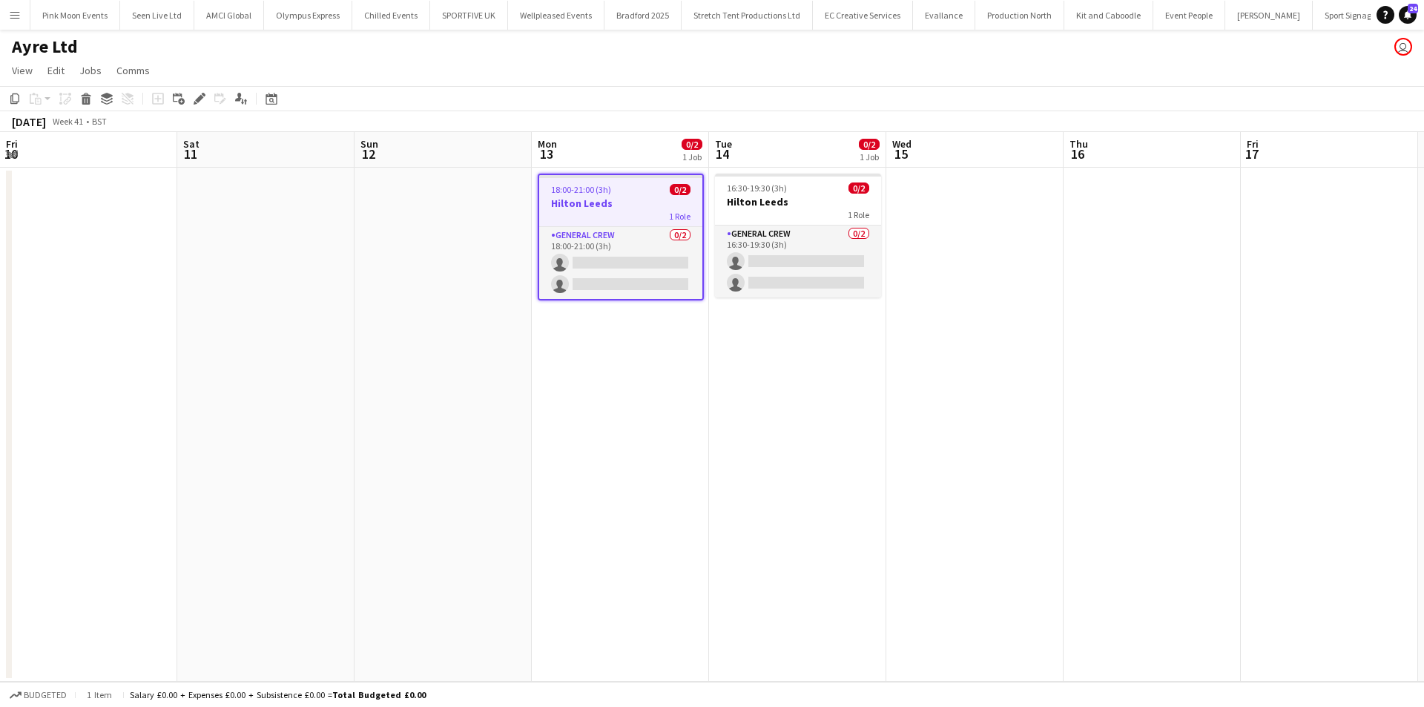  I want to click on span: 11, so click(190, 154).